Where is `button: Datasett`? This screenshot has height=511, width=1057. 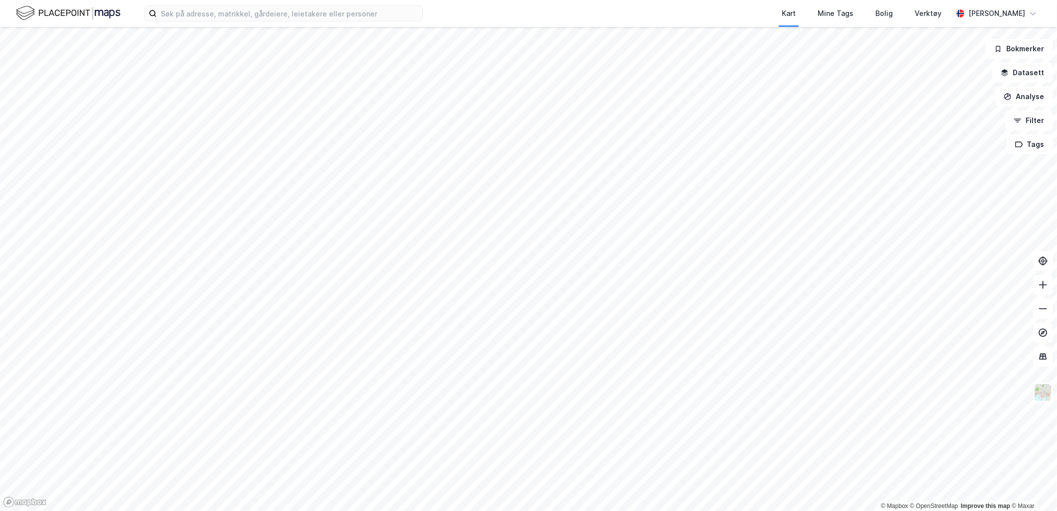
button: Datasett is located at coordinates (1023, 73).